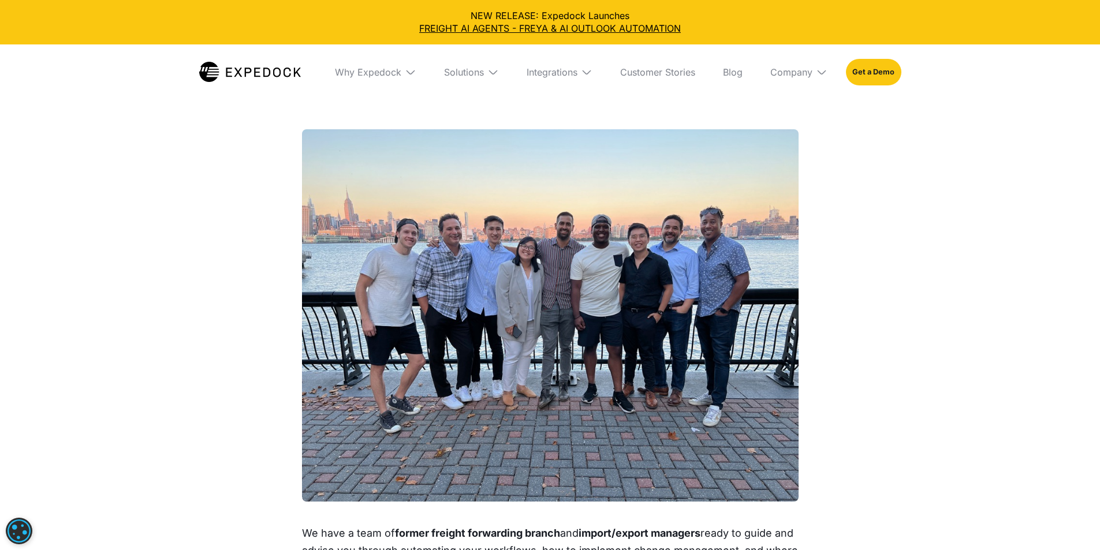 Image resolution: width=1100 pixels, height=550 pixels. I want to click on div: Chat Widget, so click(1003, 488).